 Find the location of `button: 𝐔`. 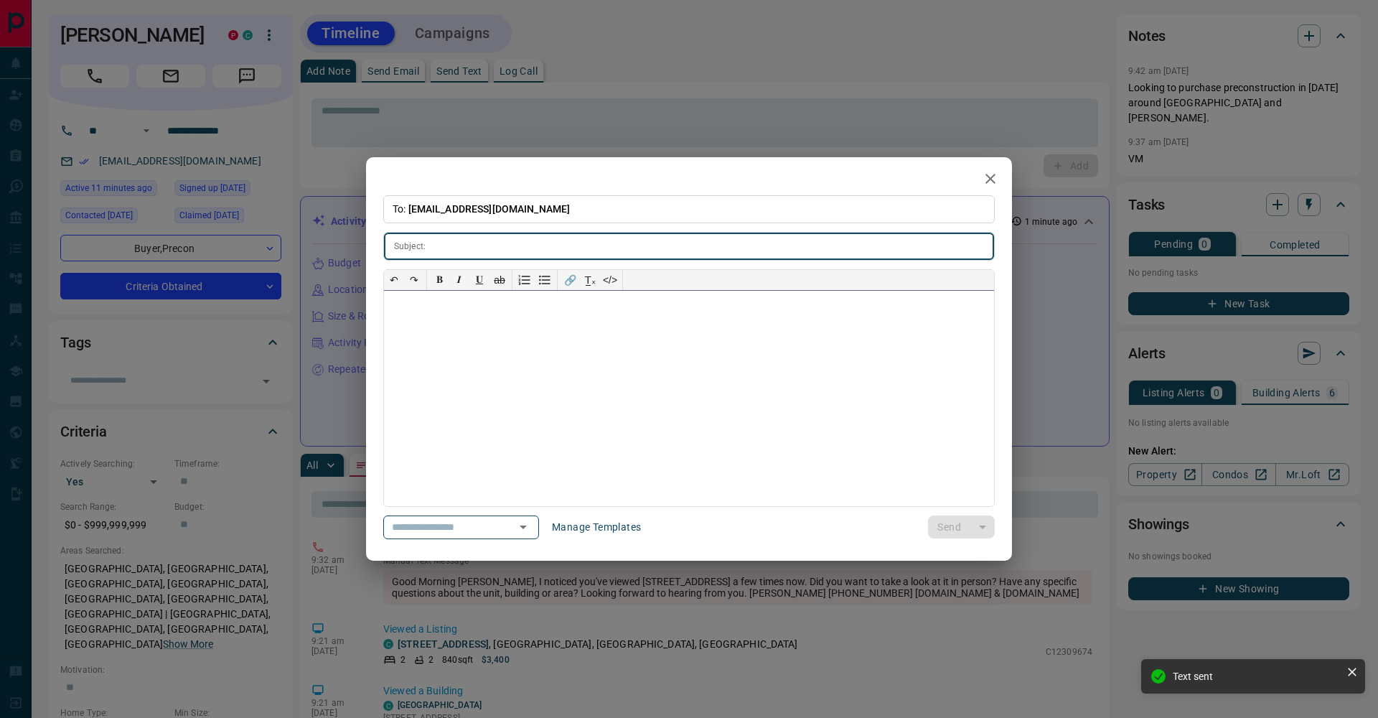

button: 𝐔 is located at coordinates (479, 280).